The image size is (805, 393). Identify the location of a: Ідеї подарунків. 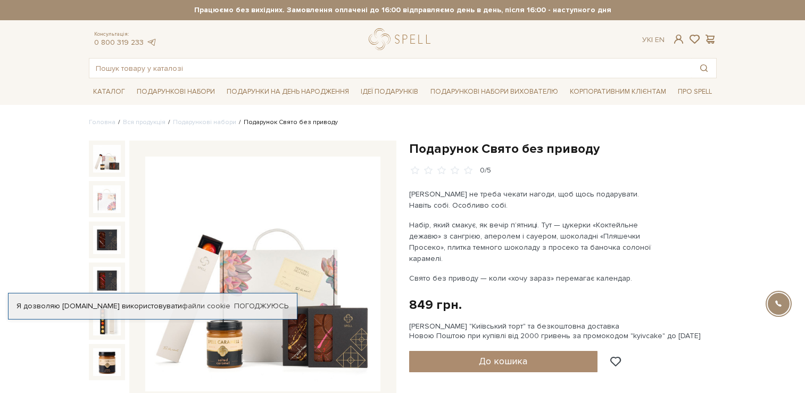
(389, 91).